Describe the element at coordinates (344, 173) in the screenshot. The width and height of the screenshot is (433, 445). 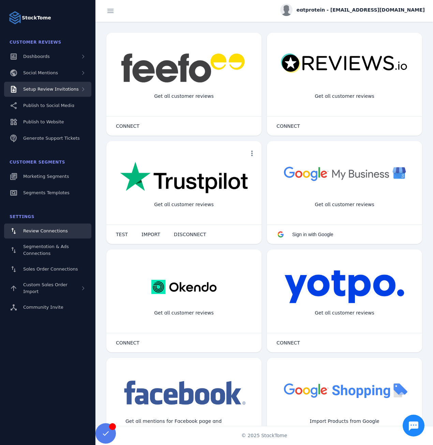
I see `img: googlebusiness.png` at that location.